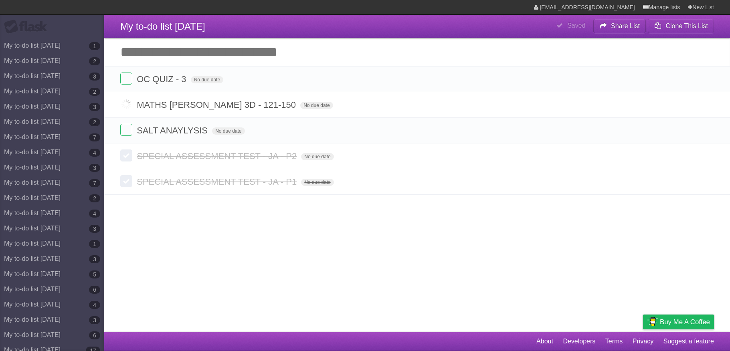 This screenshot has height=351, width=730. I want to click on span: OC QUIZ - 3, so click(162, 79).